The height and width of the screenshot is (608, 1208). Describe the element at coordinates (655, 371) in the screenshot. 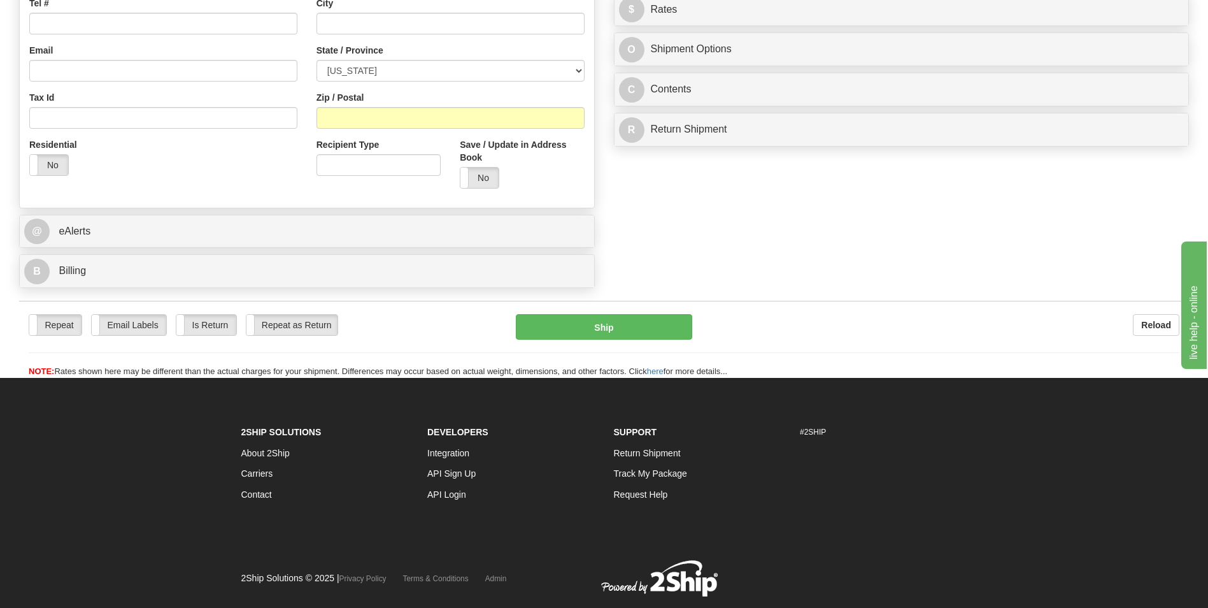

I see `a: here` at that location.